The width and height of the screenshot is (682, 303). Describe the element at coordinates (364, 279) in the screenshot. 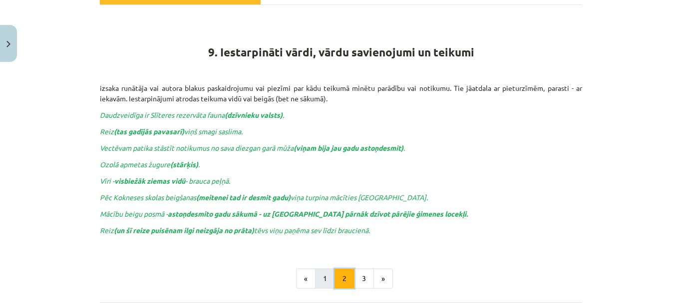

I see `button: 3` at that location.